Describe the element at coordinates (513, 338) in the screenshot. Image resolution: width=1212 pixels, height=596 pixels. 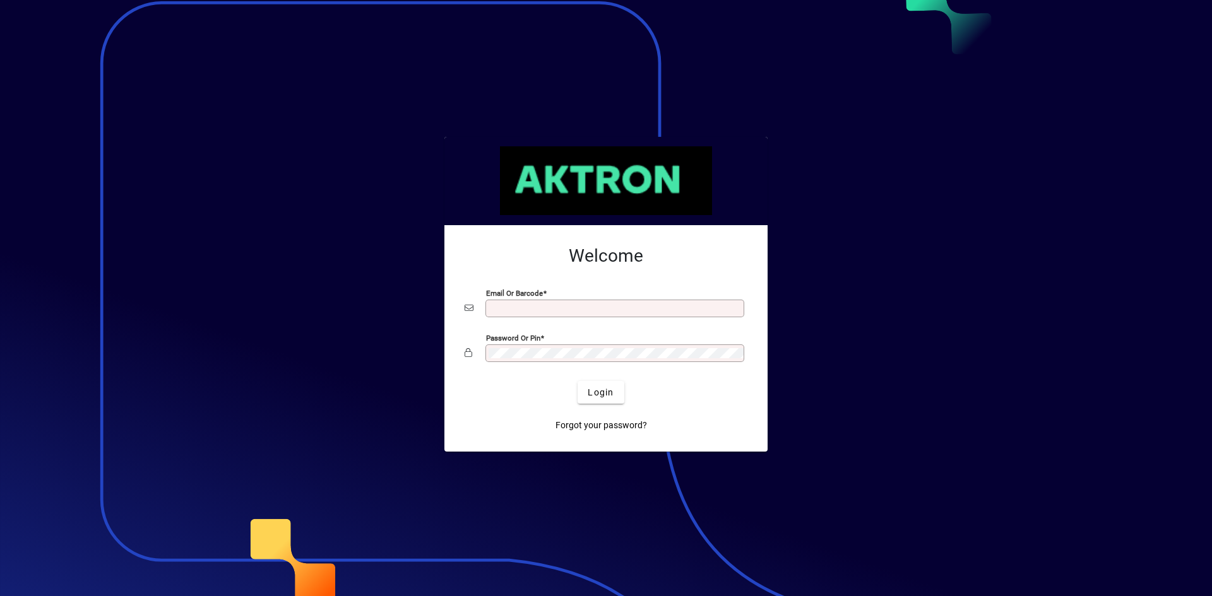
I see `mat-label: Password or Pin` at that location.